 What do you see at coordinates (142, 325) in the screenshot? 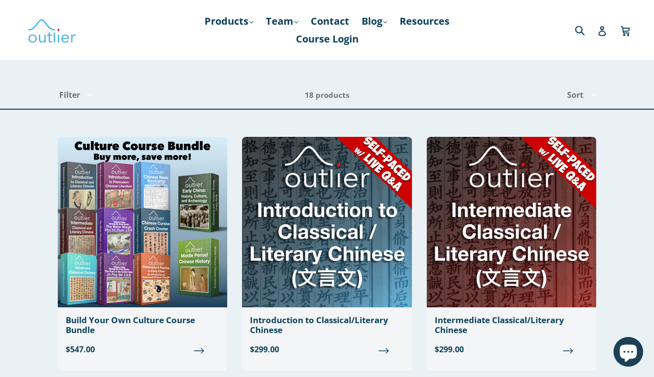
I see `div: Build Your Own Culture Course Bundle` at bounding box center [142, 325].